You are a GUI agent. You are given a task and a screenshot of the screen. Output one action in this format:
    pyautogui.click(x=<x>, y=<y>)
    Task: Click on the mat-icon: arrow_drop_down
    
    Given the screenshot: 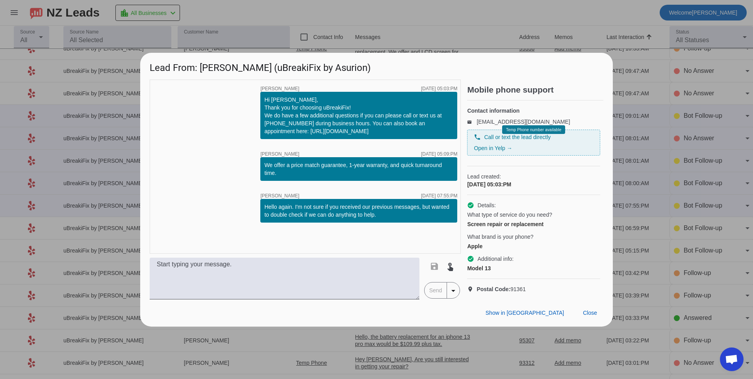 What is the action you would take?
    pyautogui.click(x=453, y=290)
    